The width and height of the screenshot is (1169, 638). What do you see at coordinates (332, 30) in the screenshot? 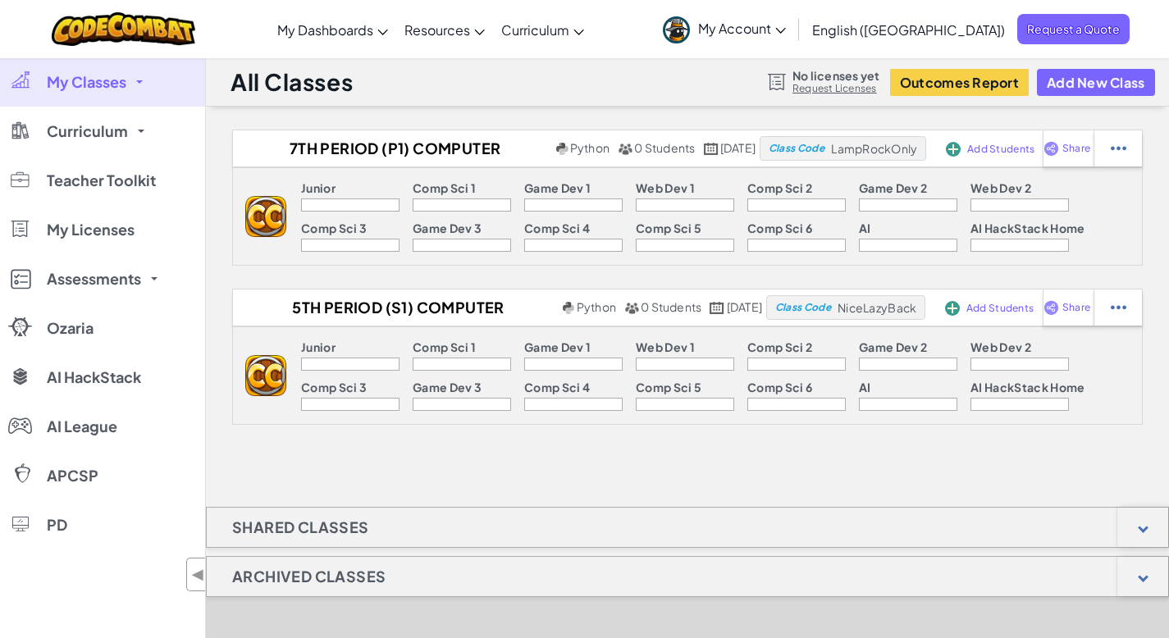
I see `a: My Dashboards` at bounding box center [332, 30].